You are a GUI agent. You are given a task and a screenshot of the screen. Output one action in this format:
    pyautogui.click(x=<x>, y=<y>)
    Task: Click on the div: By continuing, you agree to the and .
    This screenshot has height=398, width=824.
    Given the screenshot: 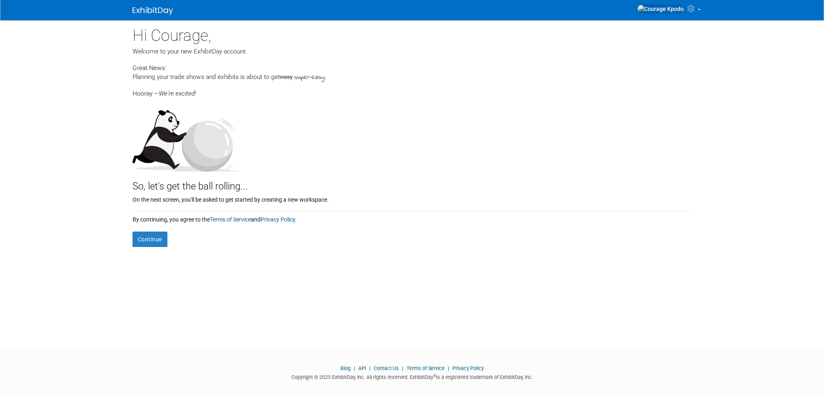 What is the action you would take?
    pyautogui.click(x=412, y=218)
    